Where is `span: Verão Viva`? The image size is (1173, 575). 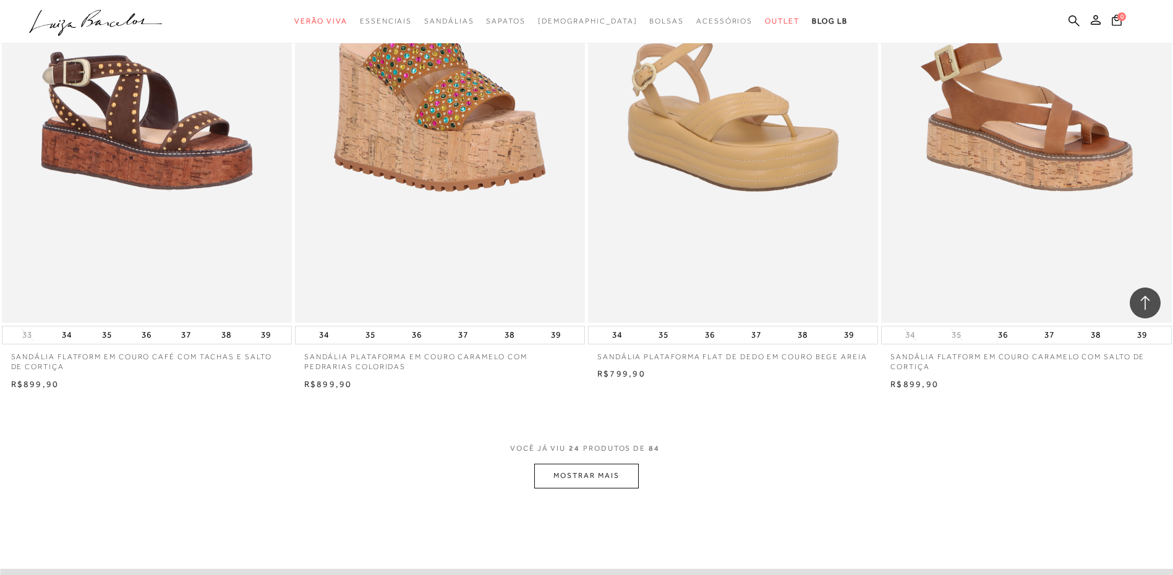
span: Verão Viva is located at coordinates (321, 21).